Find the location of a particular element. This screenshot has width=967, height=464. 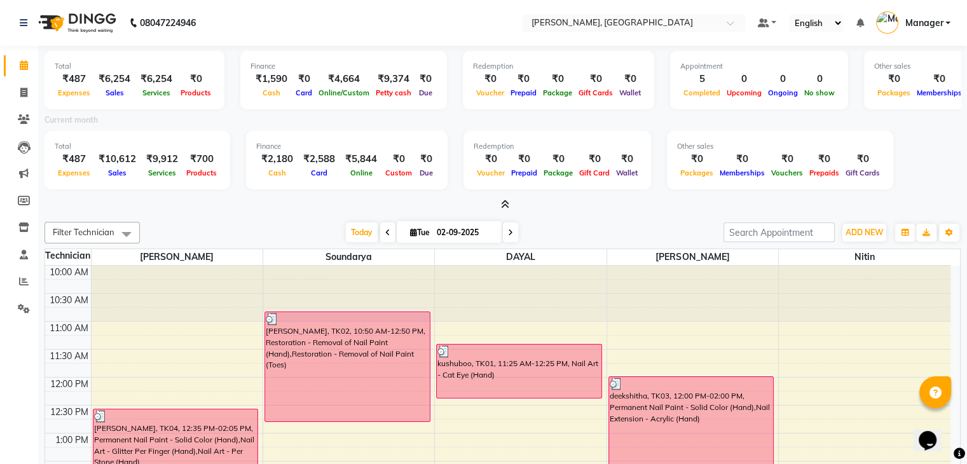

span: Filter Technician is located at coordinates (83, 232).